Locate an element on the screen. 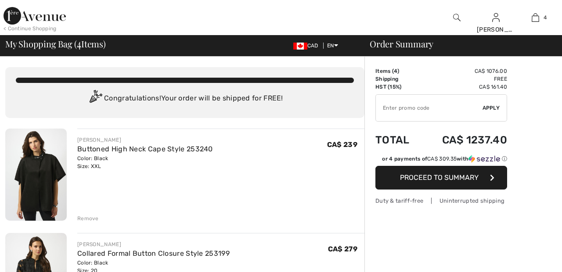  td: CA$ 1076.00 is located at coordinates (463, 71).